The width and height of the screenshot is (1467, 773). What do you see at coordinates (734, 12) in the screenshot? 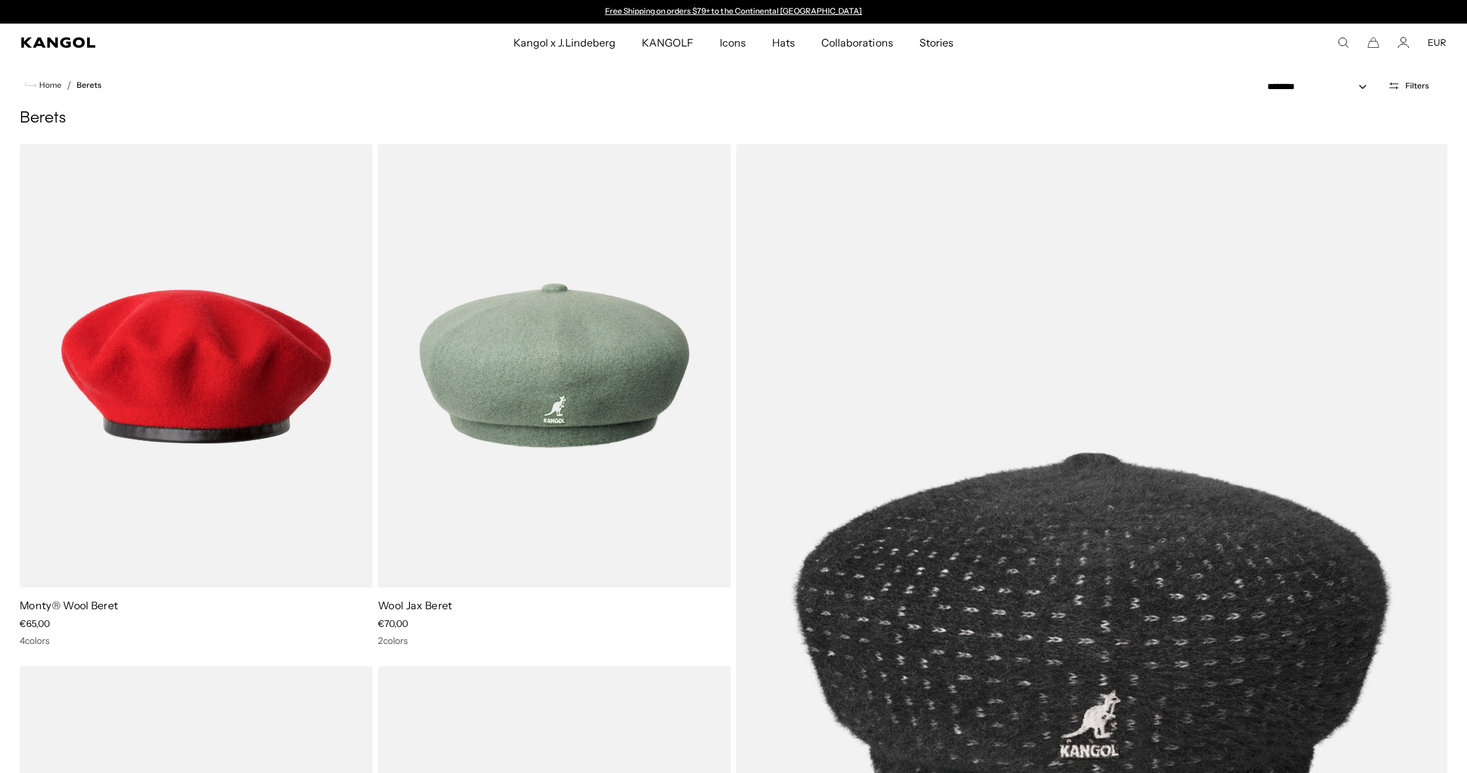
I see `div: 1 of 2` at bounding box center [734, 12].